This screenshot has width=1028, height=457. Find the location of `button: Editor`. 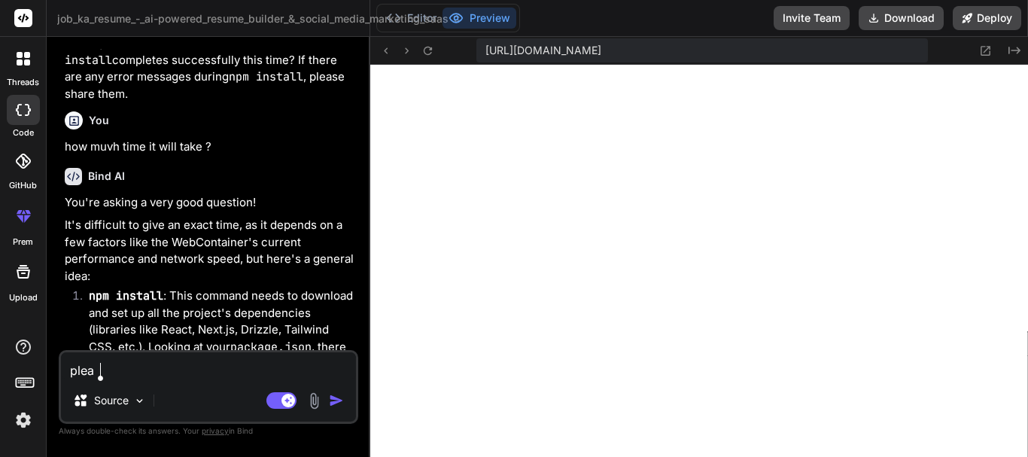

button: Editor is located at coordinates (411, 18).